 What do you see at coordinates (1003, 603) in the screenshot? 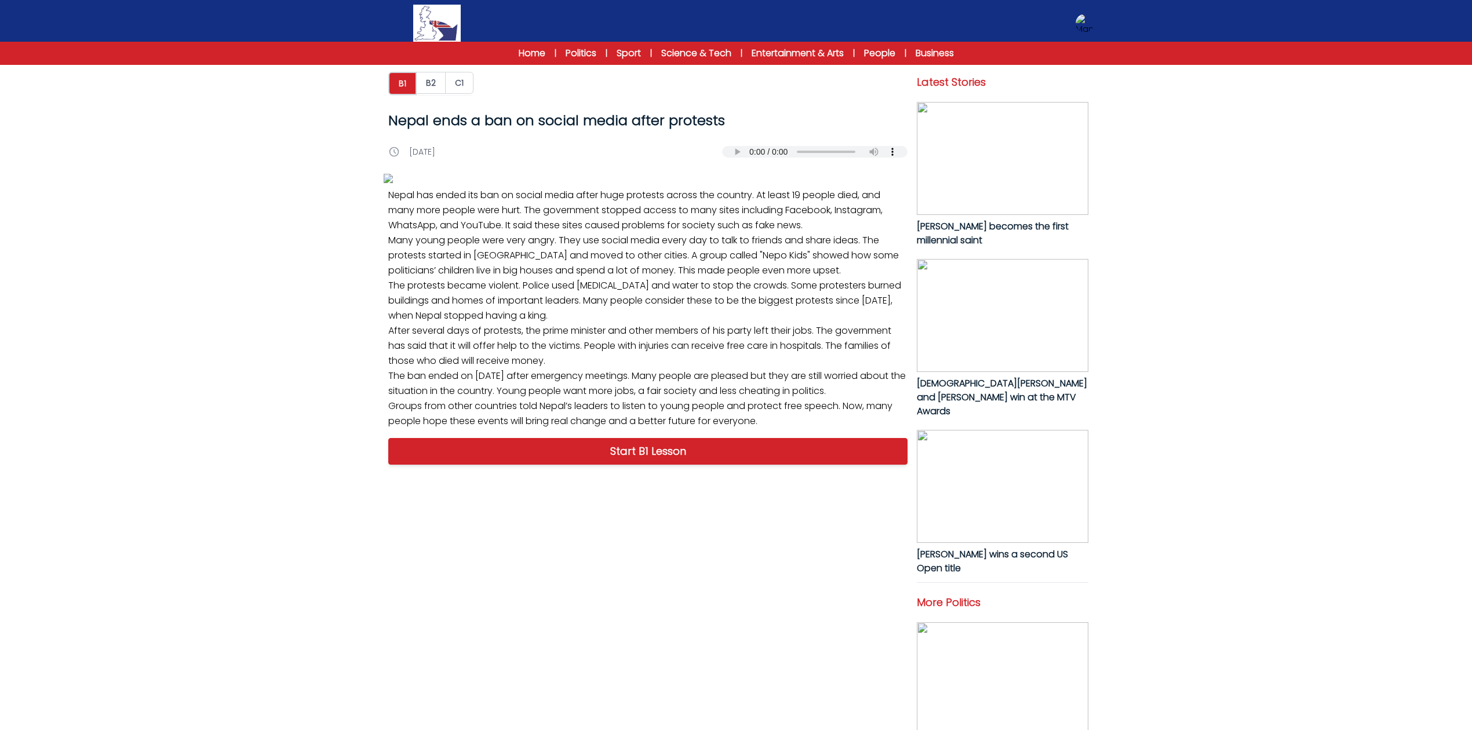
I see `p: More Politics` at bounding box center [1003, 603].